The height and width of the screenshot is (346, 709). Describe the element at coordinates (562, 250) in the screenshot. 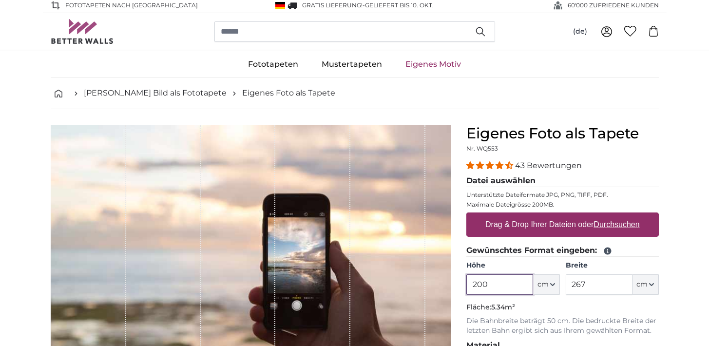

I see `legend: Gewünschtes Format eingeben:` at that location.